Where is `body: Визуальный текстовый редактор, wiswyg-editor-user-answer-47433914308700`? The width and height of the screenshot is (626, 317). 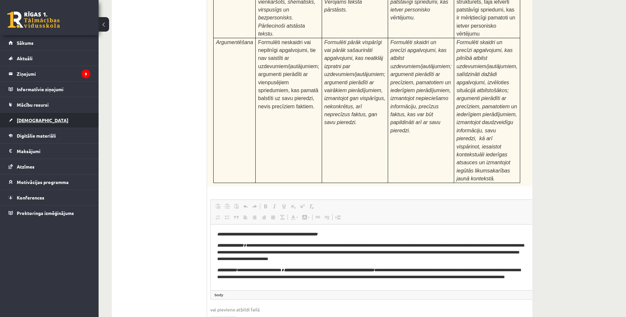
body: Визуальный текстовый редактор, wiswyg-editor-user-answer-47433914308700 is located at coordinates (173, 10).